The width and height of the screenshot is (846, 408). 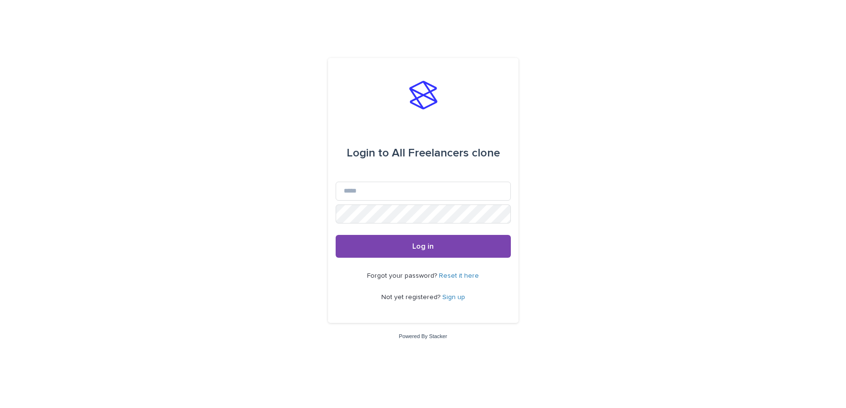 I want to click on div: All Freelancers clone, so click(x=423, y=153).